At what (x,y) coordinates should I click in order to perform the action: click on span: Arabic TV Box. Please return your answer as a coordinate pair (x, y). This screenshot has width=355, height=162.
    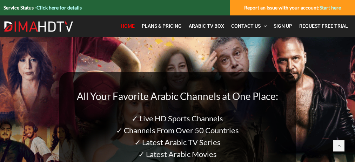
    Looking at the image, I should click on (206, 26).